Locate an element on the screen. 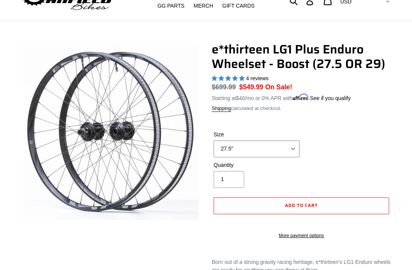 The image size is (412, 270). a: More payment options is located at coordinates (301, 235).